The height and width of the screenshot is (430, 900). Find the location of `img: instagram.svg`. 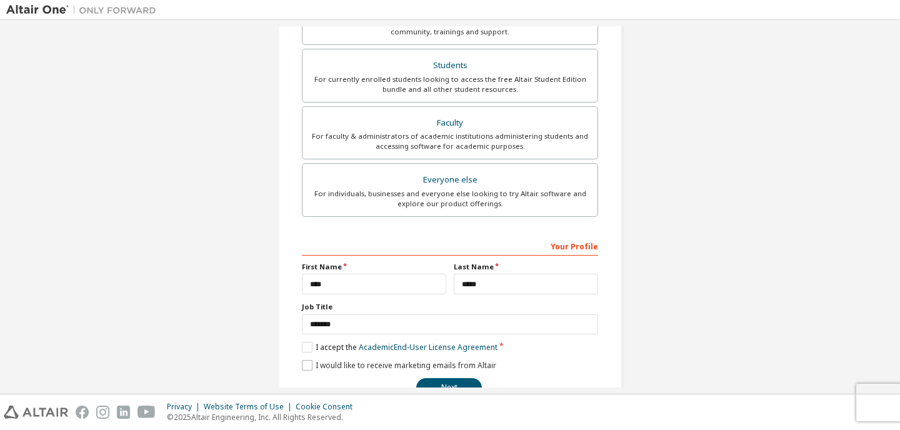

img: instagram.svg is located at coordinates (103, 412).